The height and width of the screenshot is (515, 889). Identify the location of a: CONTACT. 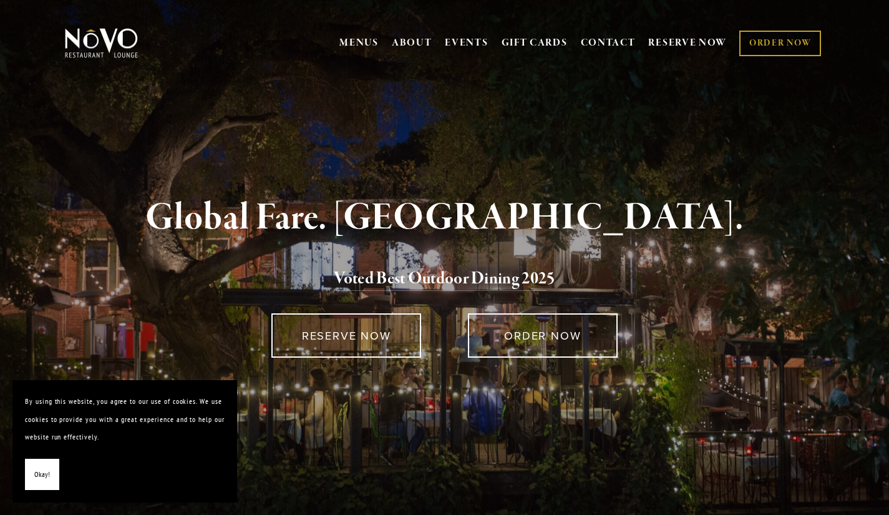
(608, 43).